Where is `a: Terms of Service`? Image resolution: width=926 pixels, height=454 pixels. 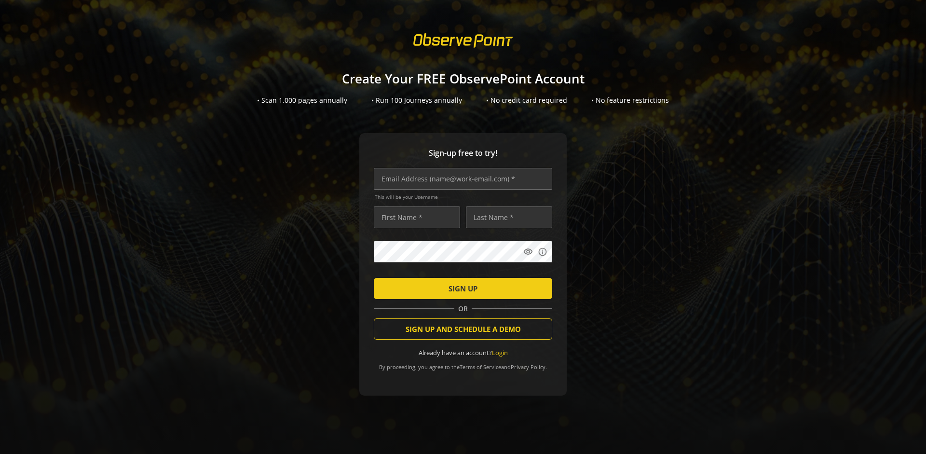
a: Terms of Service is located at coordinates (480, 367).